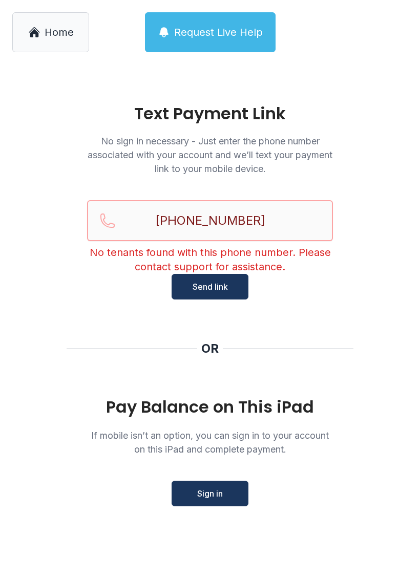 The width and height of the screenshot is (420, 579). Describe the element at coordinates (210, 287) in the screenshot. I see `span: Send link` at that location.